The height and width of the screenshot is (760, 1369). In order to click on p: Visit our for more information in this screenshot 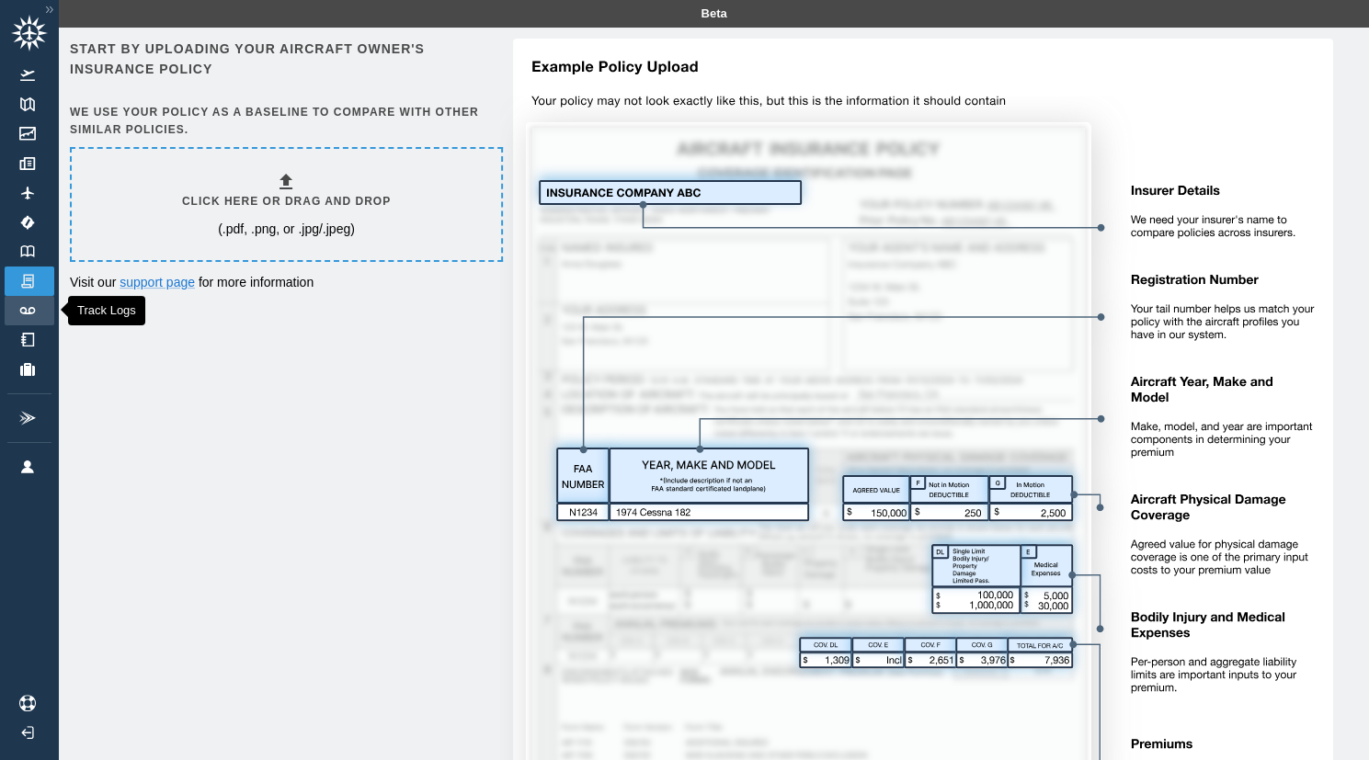, I will do `click(284, 282)`.